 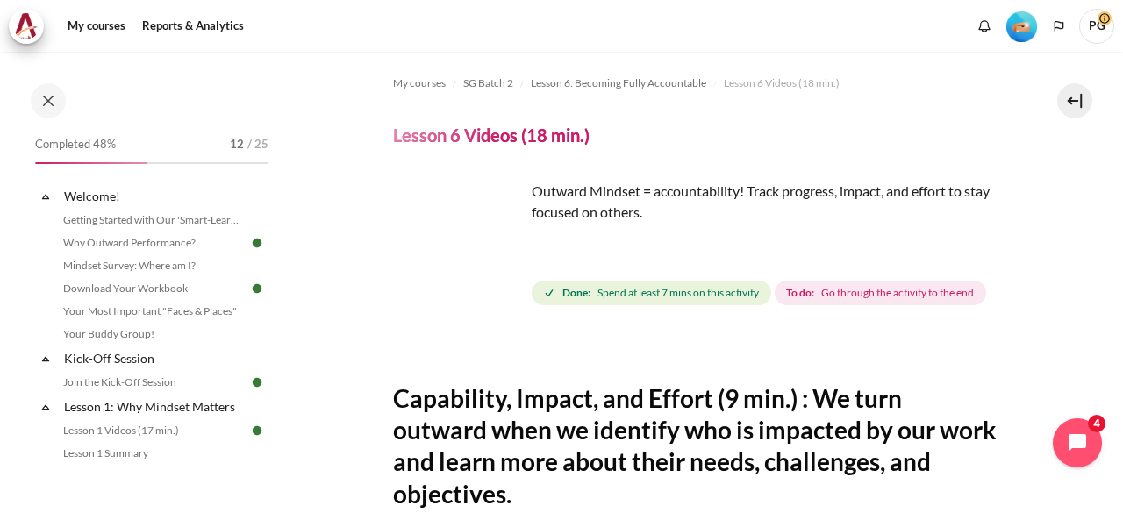 I want to click on a: Your Buddy Group!, so click(x=154, y=334).